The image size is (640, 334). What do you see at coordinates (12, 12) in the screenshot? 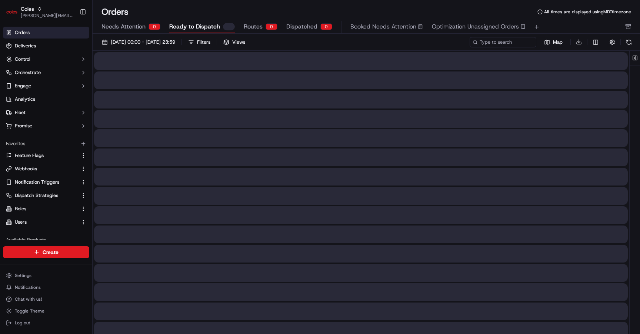
I see `img: Coles` at bounding box center [12, 12].